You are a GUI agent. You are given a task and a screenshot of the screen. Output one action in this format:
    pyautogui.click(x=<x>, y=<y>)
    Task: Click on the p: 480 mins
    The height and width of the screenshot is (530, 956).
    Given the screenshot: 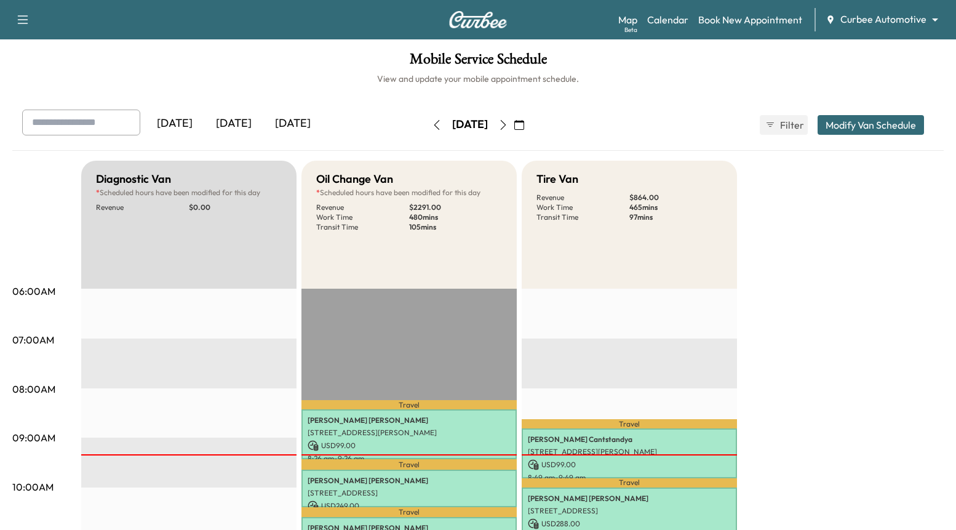 What is the action you would take?
    pyautogui.click(x=455, y=217)
    